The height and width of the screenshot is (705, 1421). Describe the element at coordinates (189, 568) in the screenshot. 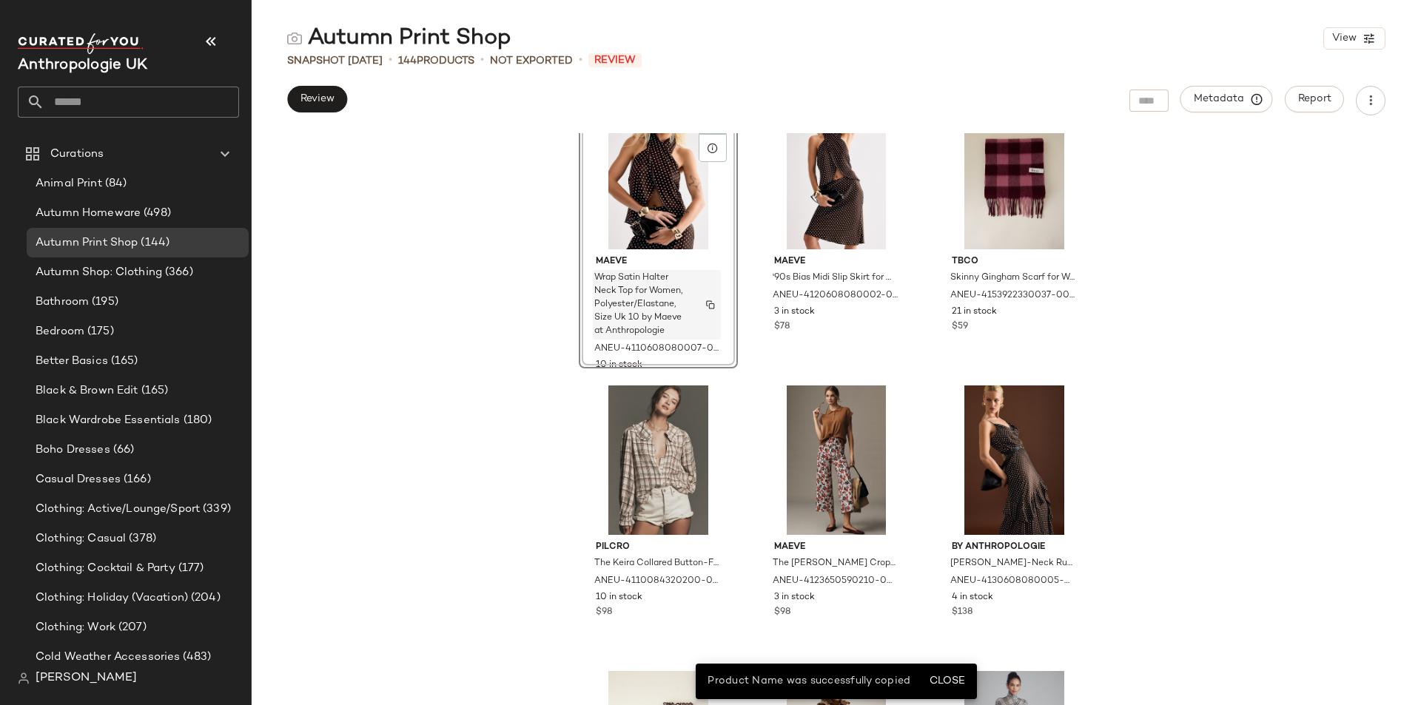

I see `span: (177)` at that location.